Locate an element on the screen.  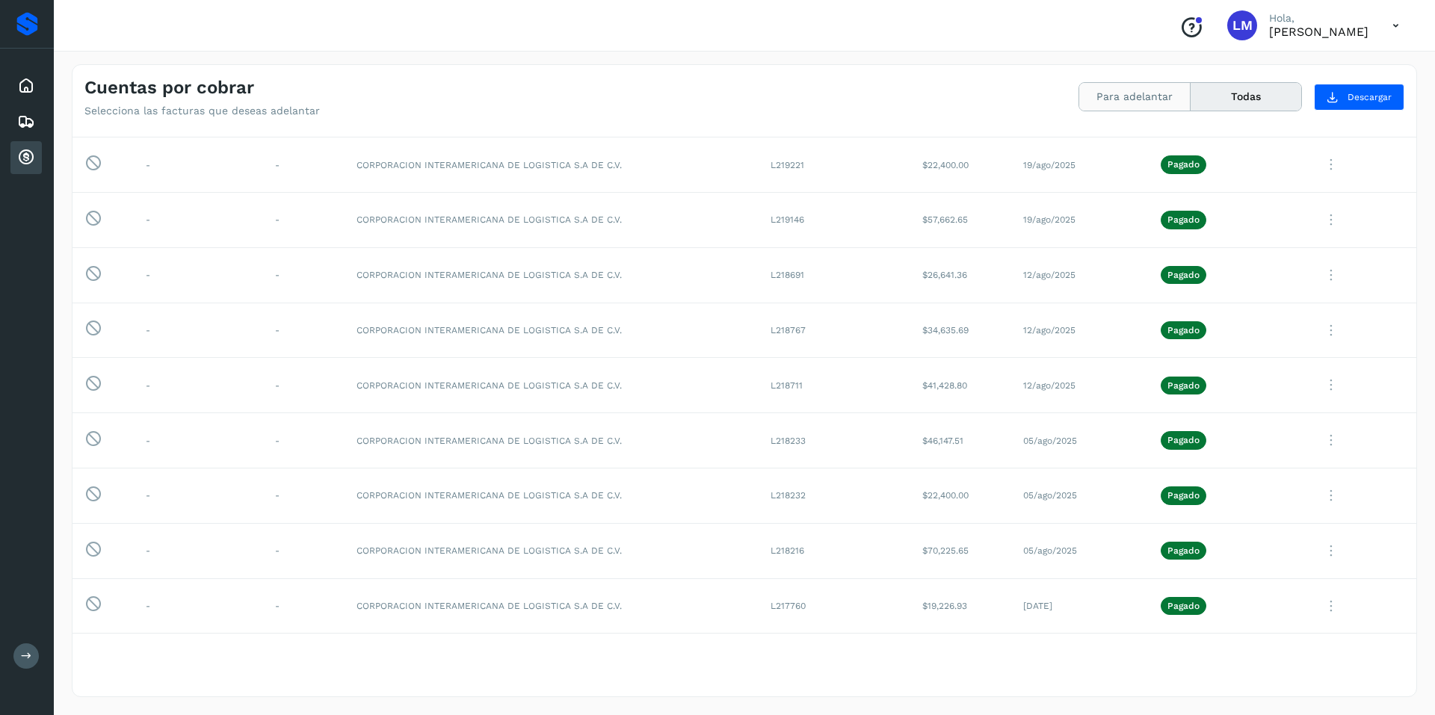
button: Para adelantar is located at coordinates (1135, 96).